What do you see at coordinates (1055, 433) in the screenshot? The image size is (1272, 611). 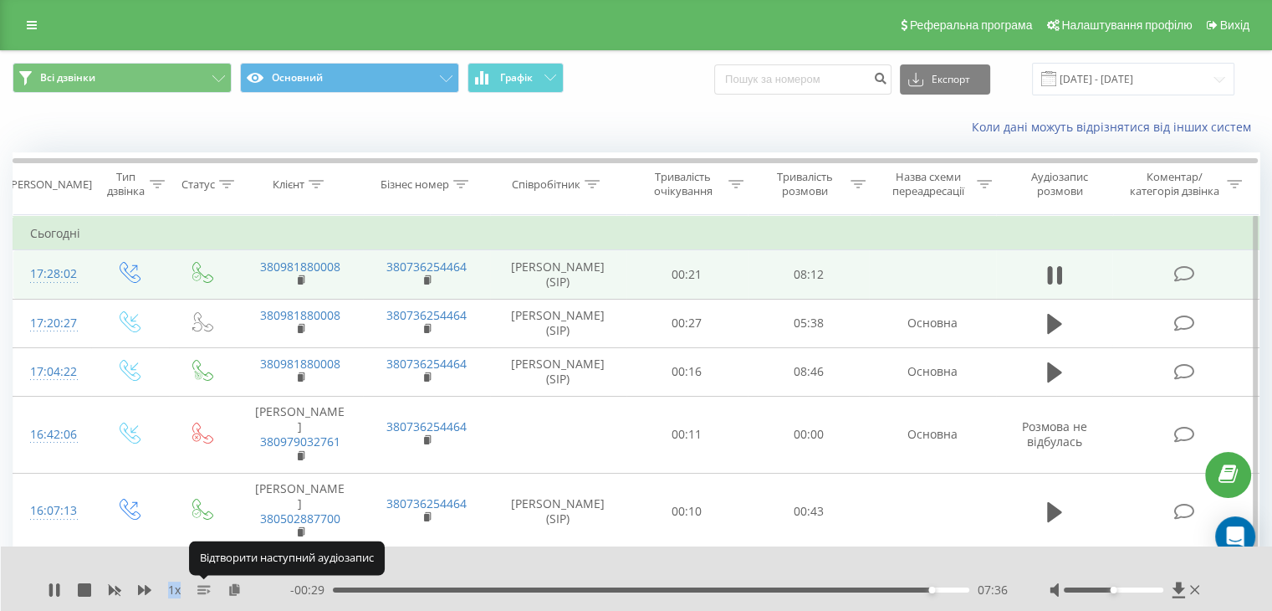 I see `span: Розмова не відбулась` at bounding box center [1055, 433].